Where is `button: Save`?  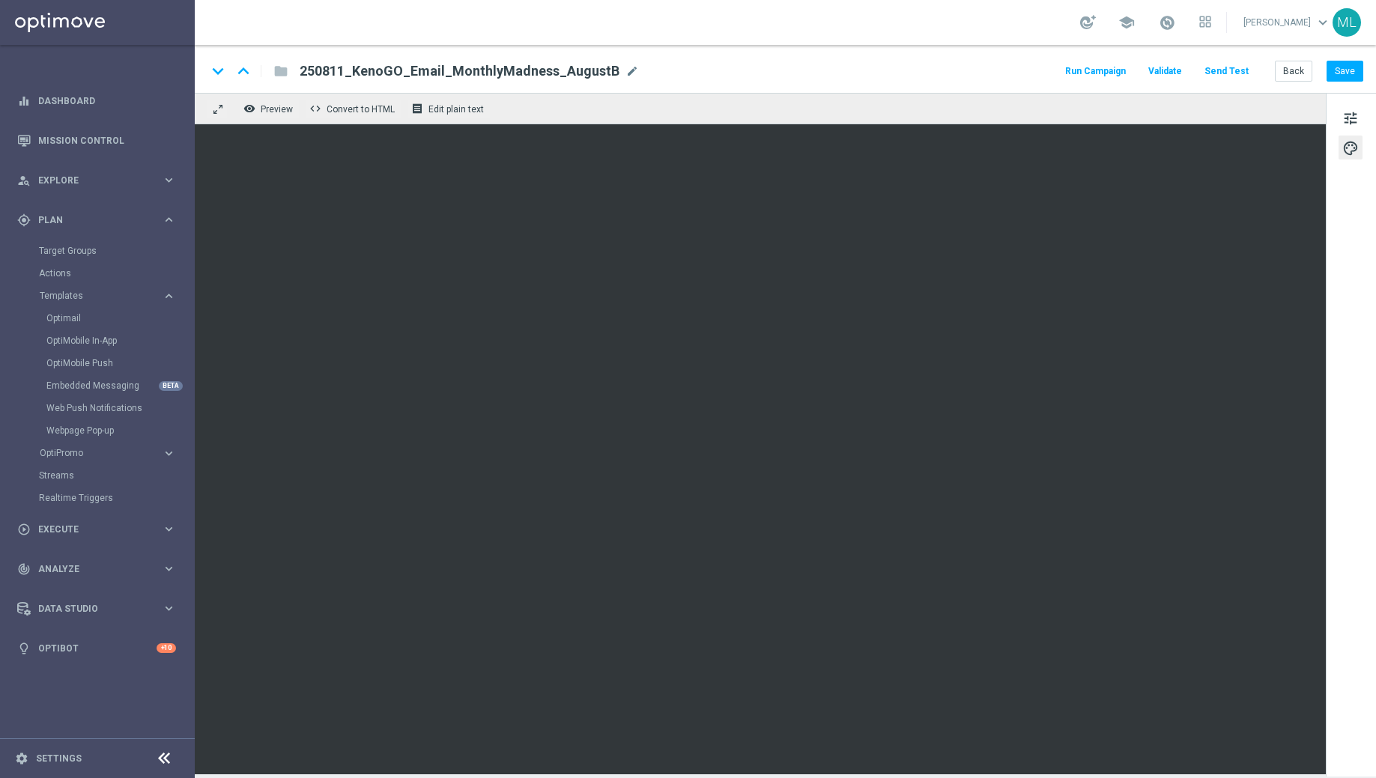 button: Save is located at coordinates (1345, 71).